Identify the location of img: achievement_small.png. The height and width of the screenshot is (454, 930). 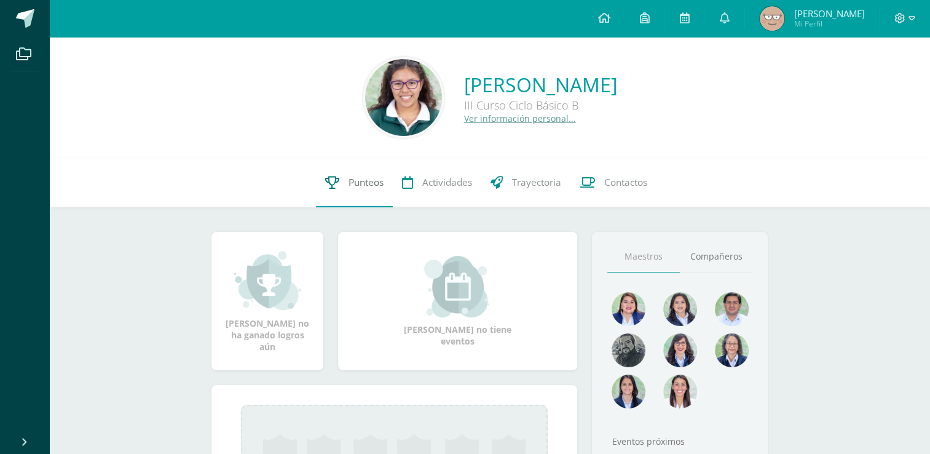
(267, 280).